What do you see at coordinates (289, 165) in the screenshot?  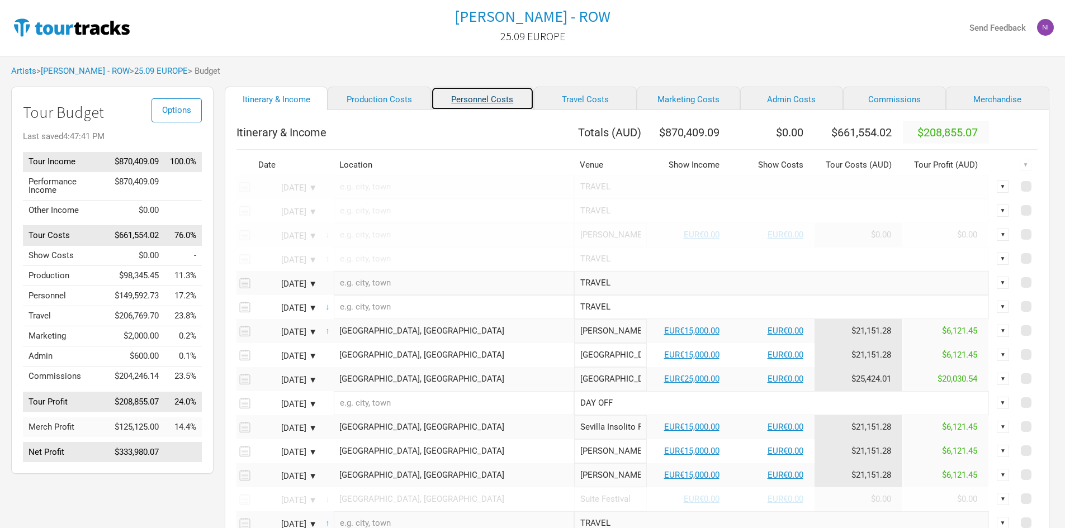 I see `th: Date` at bounding box center [289, 165].